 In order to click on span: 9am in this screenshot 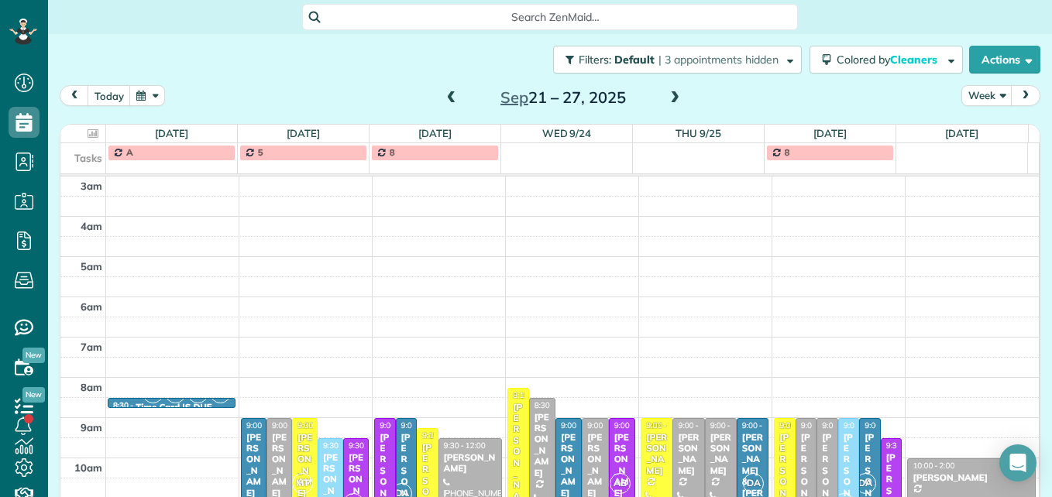, I will do `click(91, 427)`.